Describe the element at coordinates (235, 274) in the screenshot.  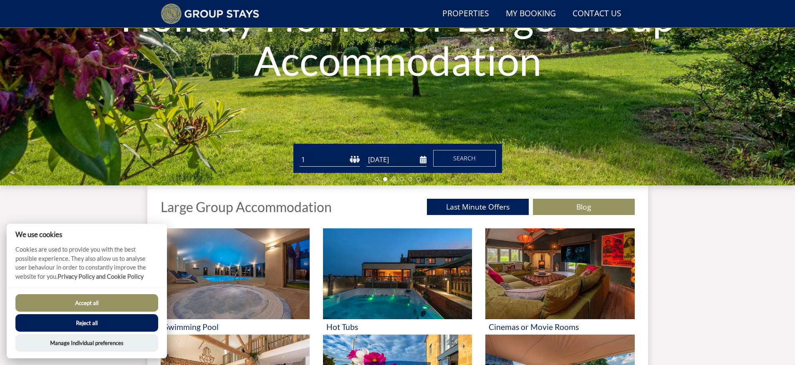
I see `img: 'Swimming Pool' - Large Group Accommodation Holiday Ideas` at that location.